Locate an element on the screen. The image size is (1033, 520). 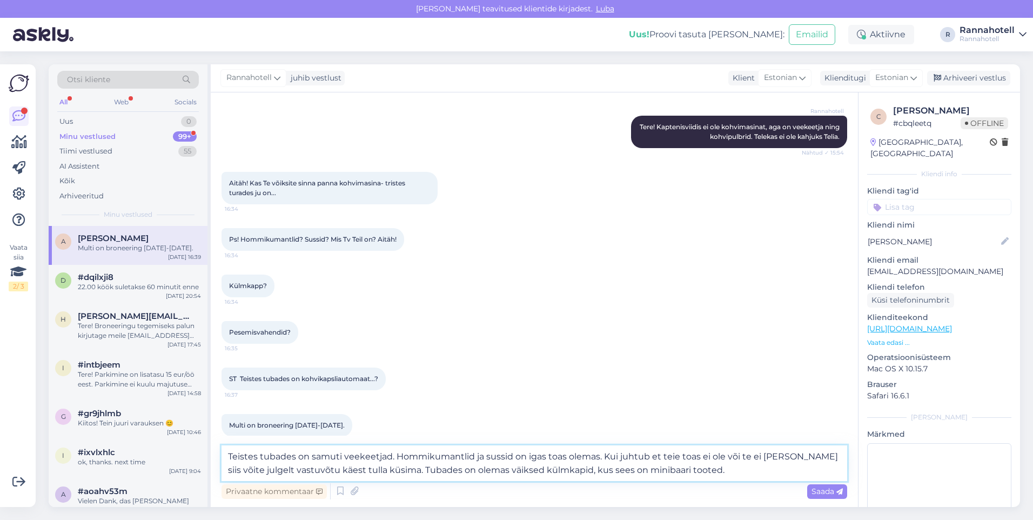
div: Kõik is located at coordinates (67, 181).